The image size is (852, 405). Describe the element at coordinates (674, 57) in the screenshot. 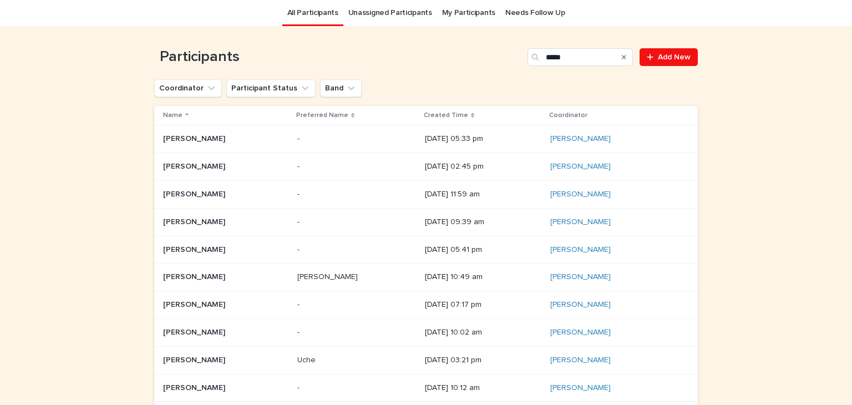

I see `span: Add New` at that location.